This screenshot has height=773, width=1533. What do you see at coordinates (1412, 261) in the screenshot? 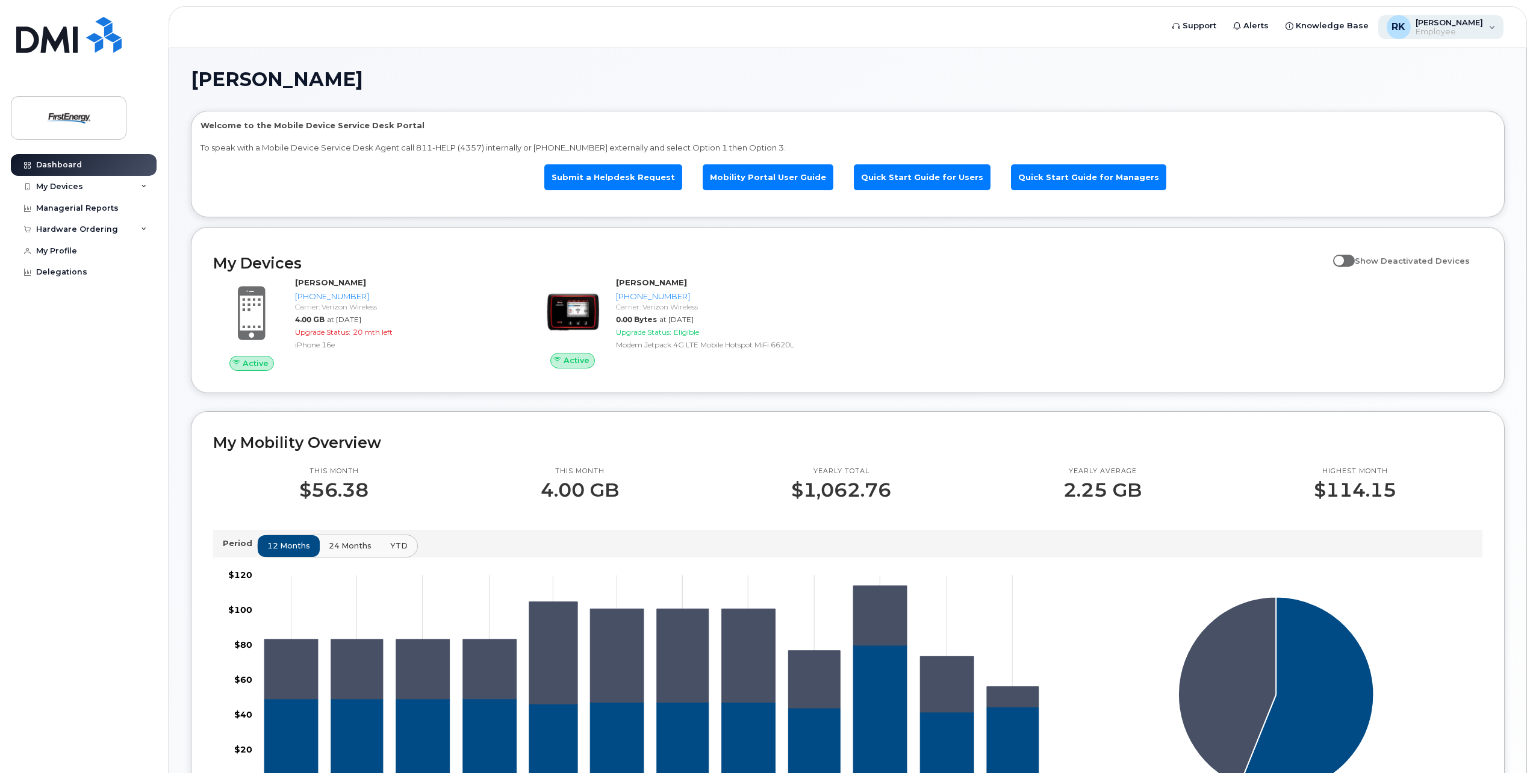
I see `span: Show Deactivated Devices` at bounding box center [1412, 261].